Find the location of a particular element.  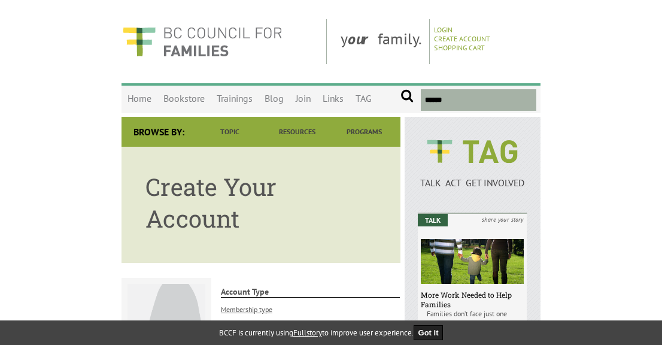

div: Browse By: is located at coordinates (159, 132).